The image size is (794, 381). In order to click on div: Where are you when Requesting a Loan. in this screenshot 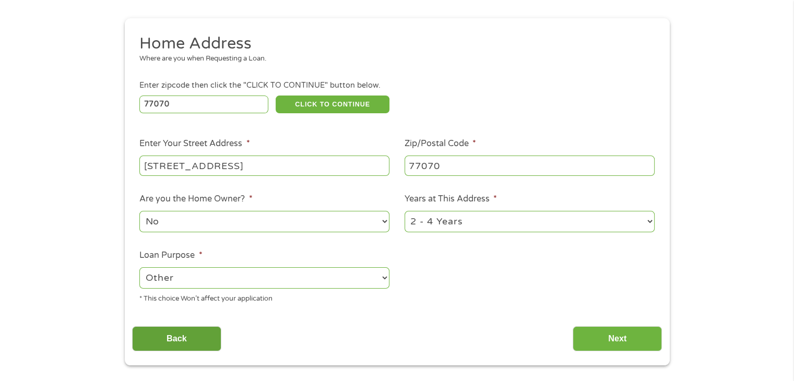, I will do `click(393, 59)`.